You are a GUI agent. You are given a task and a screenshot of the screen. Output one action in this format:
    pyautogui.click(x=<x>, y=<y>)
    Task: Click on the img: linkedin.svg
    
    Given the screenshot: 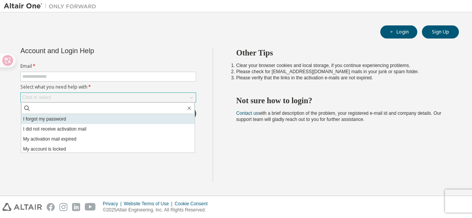 What is the action you would take?
    pyautogui.click(x=76, y=207)
    